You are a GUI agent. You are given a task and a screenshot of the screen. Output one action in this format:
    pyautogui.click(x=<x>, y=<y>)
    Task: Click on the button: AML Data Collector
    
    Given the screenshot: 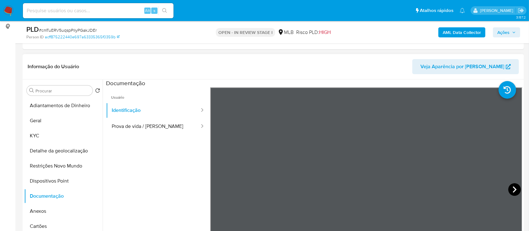 What is the action you would take?
    pyautogui.click(x=462, y=32)
    